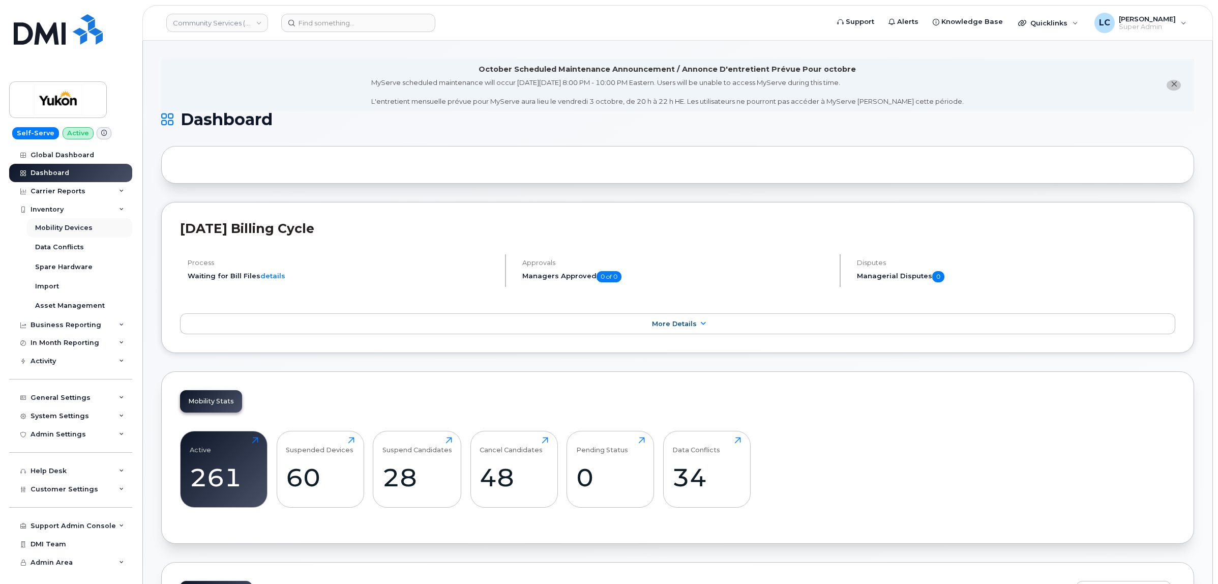 Image resolution: width=1218 pixels, height=584 pixels. What do you see at coordinates (696, 445) in the screenshot?
I see `div: Data Conflicts` at bounding box center [696, 445].